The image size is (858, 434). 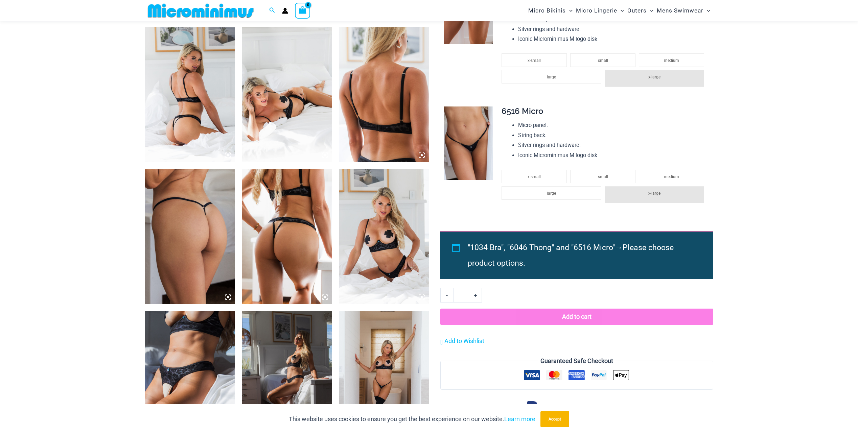 I want to click on a: Micro BikinisMenu ToggleMenu Toggle, so click(x=550, y=10).